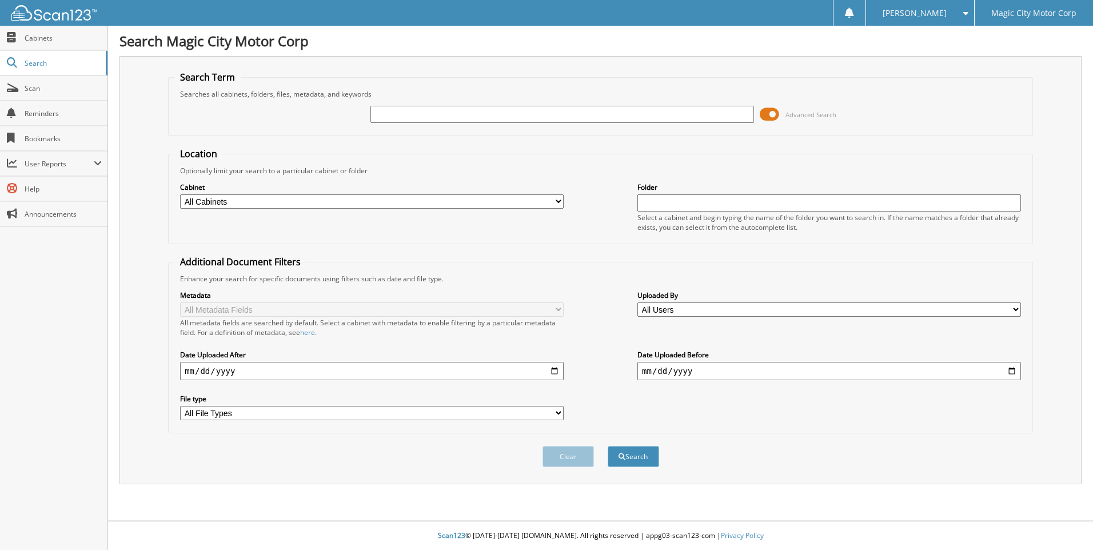  What do you see at coordinates (63, 113) in the screenshot?
I see `span: Reminders` at bounding box center [63, 113].